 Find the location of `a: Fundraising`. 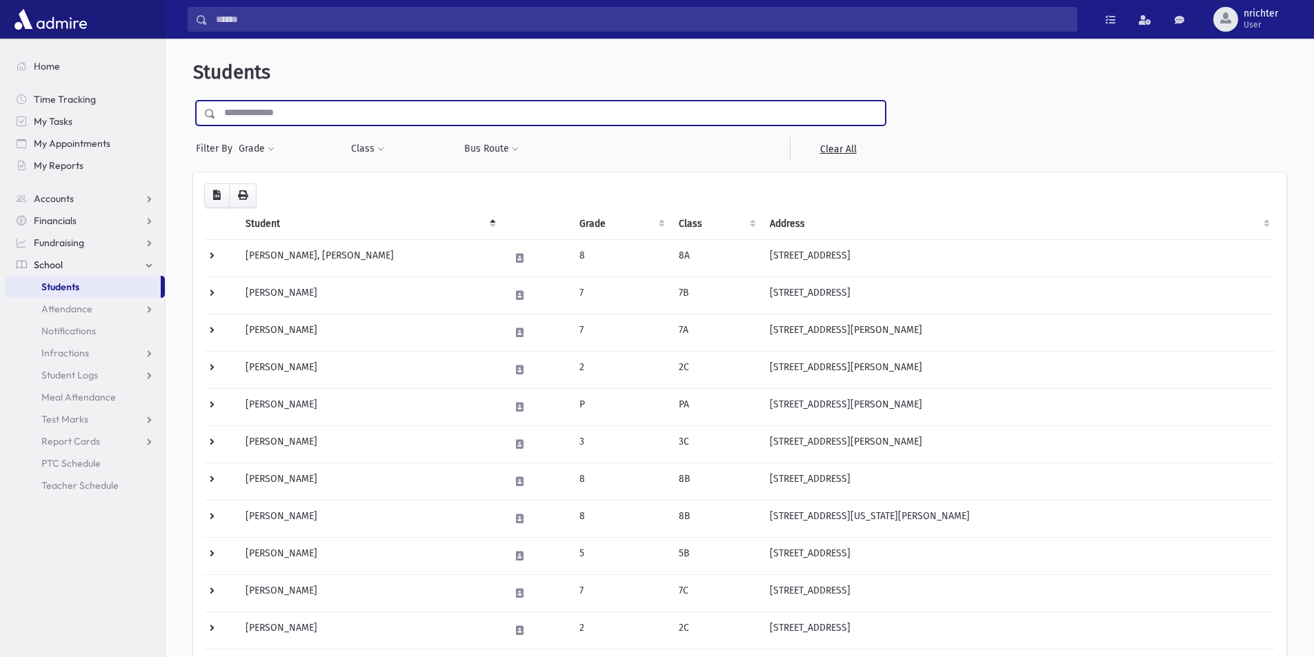

a: Fundraising is located at coordinates (85, 243).